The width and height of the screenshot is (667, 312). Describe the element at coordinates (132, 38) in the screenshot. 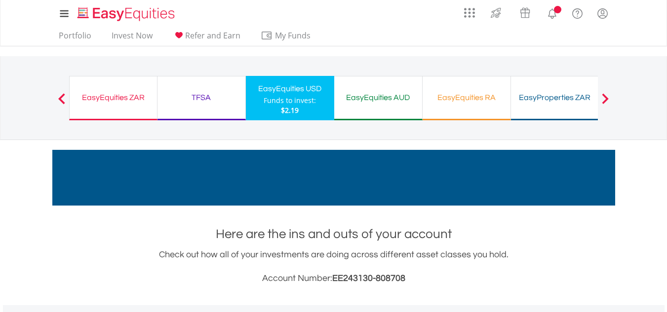

I see `a: Invest Now` at that location.